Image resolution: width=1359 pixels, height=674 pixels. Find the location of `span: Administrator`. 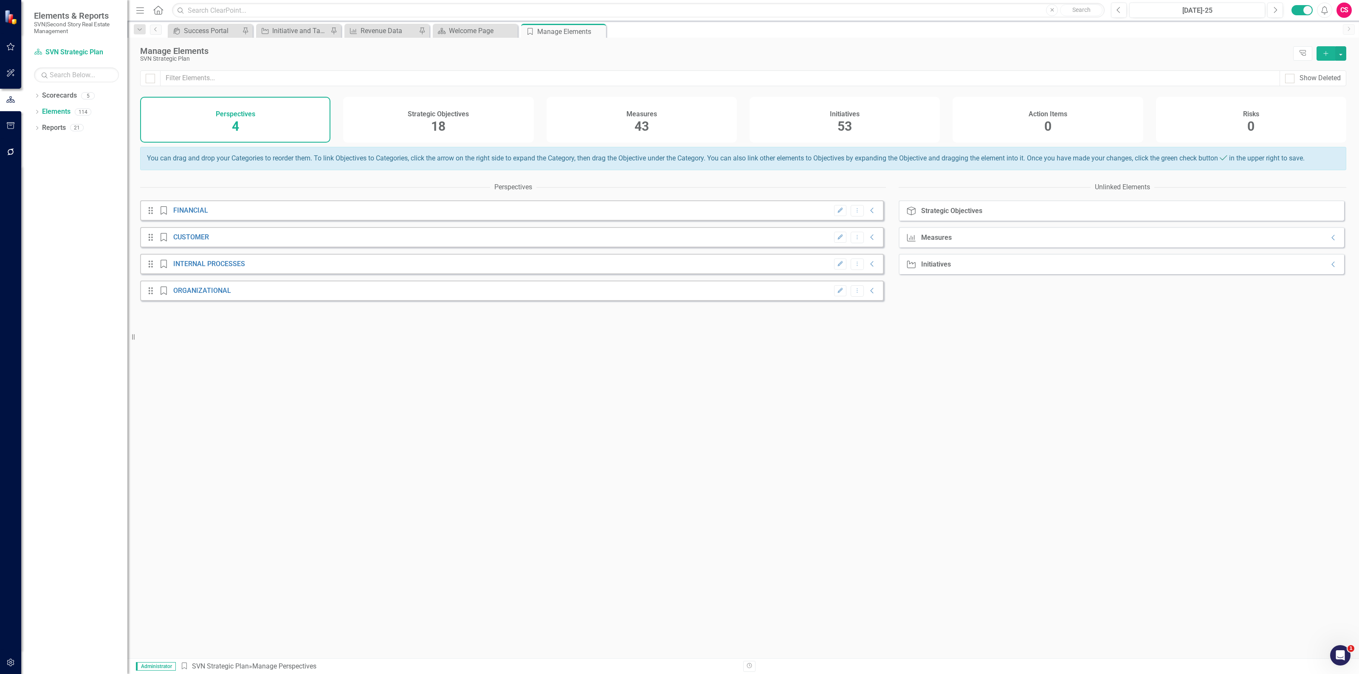

span: Administrator is located at coordinates (156, 667).